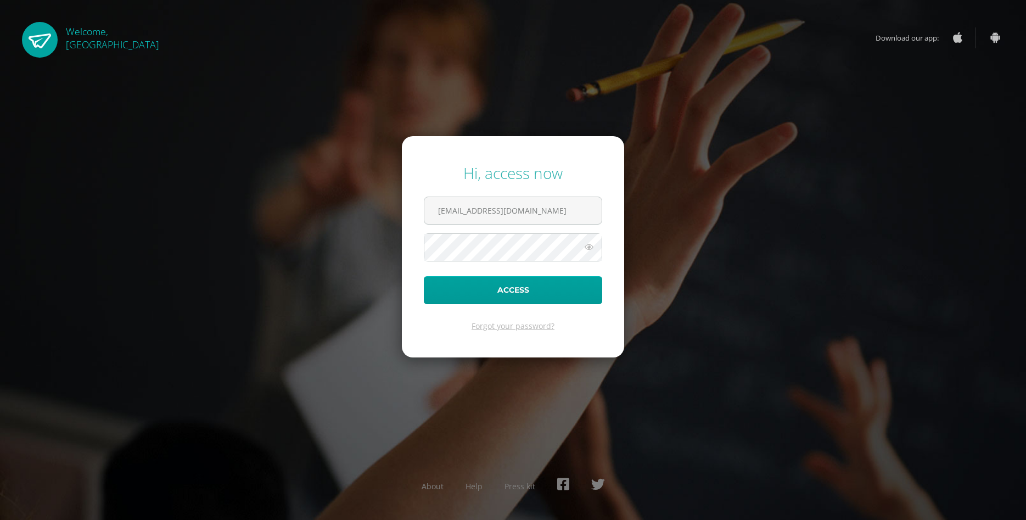 The width and height of the screenshot is (1026, 520). What do you see at coordinates (520, 486) in the screenshot?
I see `a: Press kit` at bounding box center [520, 486].